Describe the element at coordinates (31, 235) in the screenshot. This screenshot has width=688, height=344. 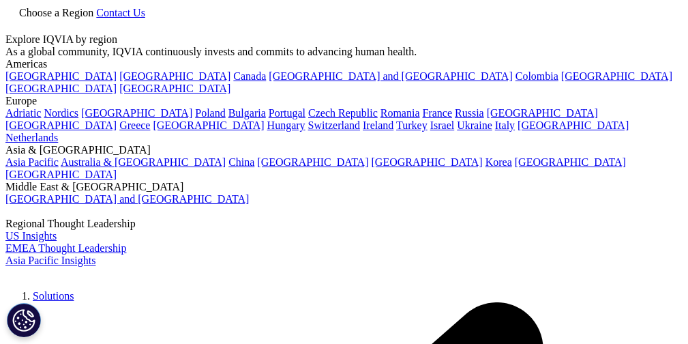
I see `span: US Insights` at that location.